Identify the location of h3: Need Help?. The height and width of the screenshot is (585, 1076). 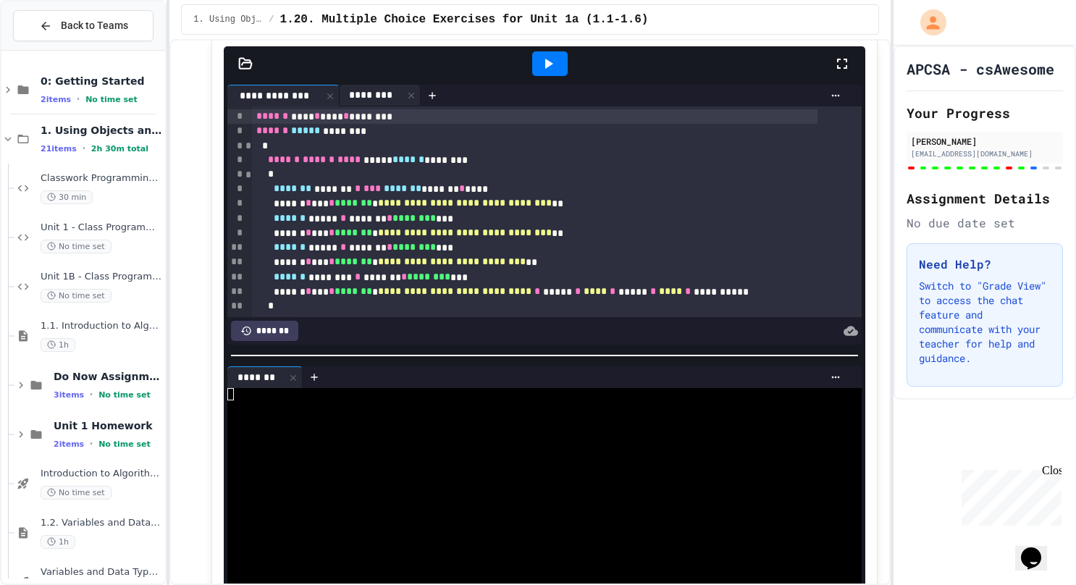
(985, 264).